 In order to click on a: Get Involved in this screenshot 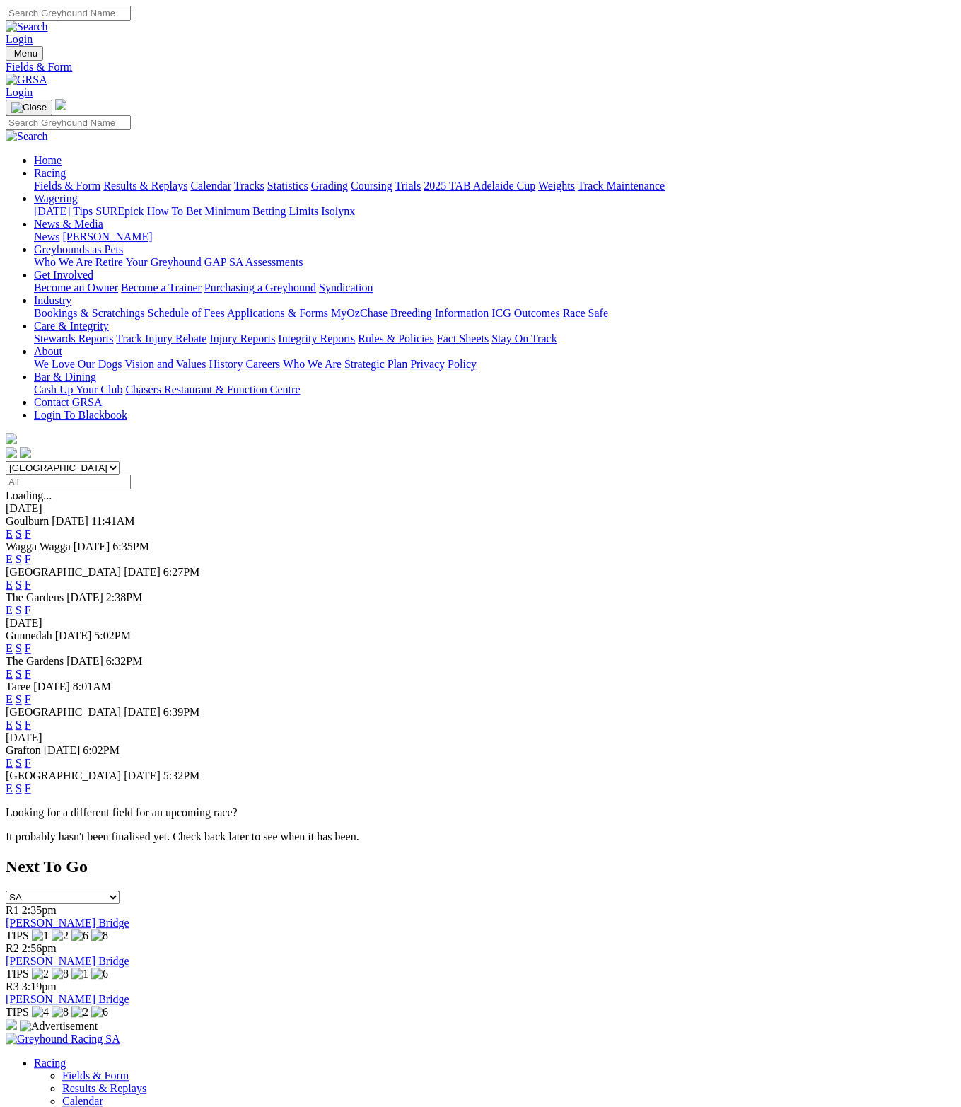, I will do `click(64, 274)`.